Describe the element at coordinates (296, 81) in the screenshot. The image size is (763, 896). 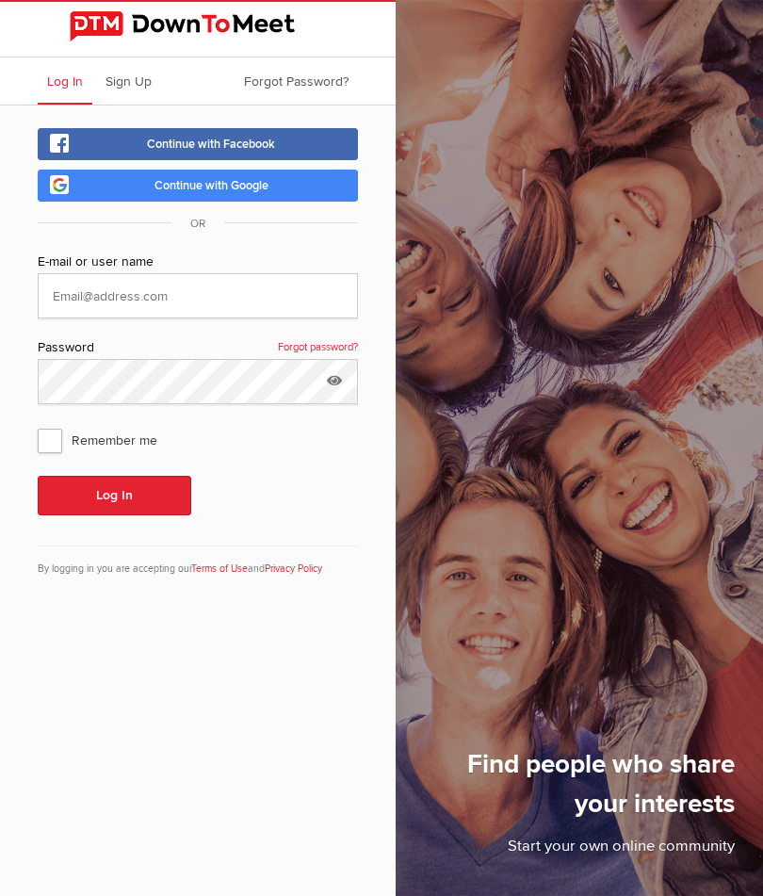
I see `span: Forgot Password?` at that location.